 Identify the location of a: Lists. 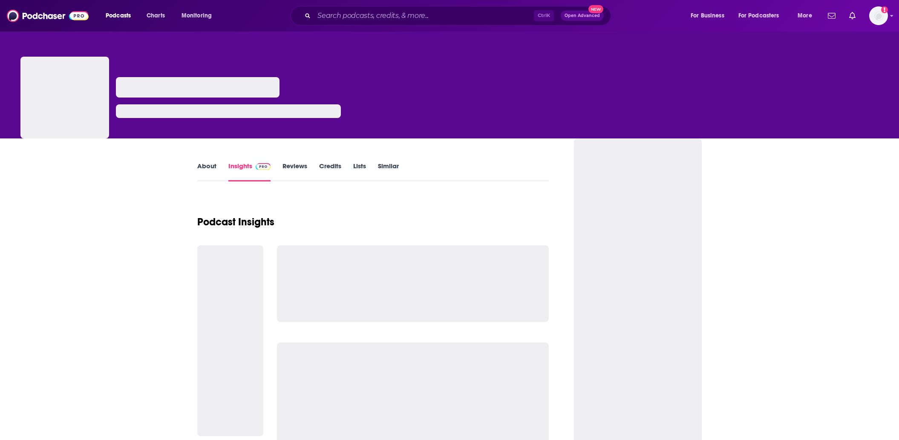
(360, 172).